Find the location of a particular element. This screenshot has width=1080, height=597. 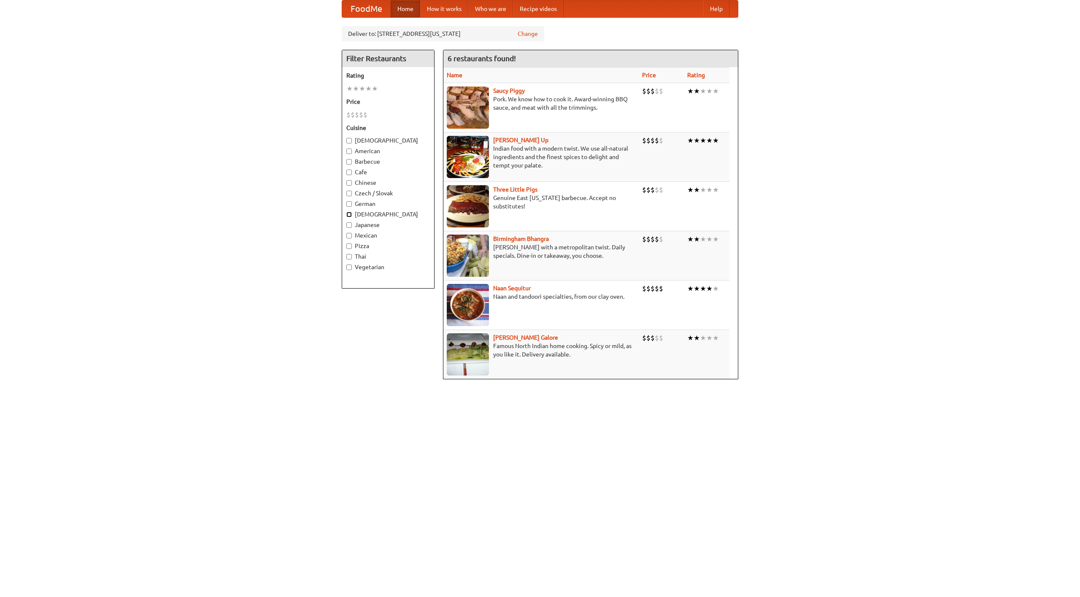

b: Saucy Piggy is located at coordinates (509, 91).